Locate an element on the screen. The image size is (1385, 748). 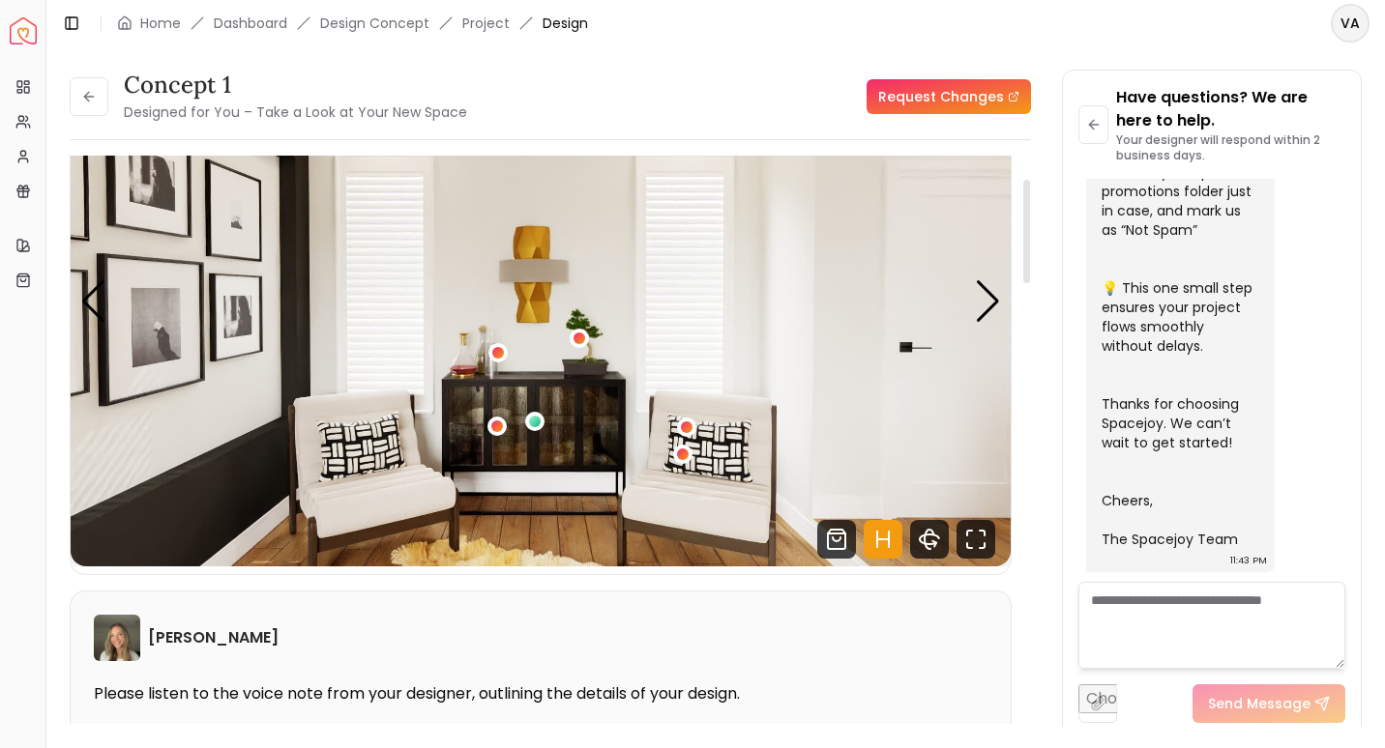
img: Spacejoy Logo is located at coordinates (23, 31).